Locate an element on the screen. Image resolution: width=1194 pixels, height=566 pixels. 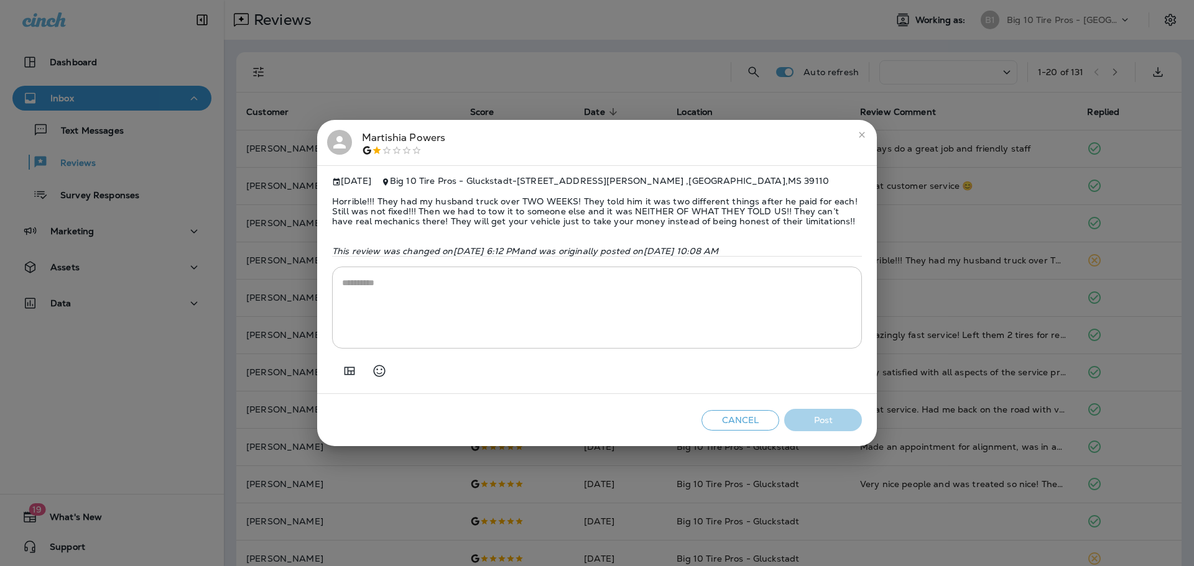
button: Select an emoji is located at coordinates (379, 371).